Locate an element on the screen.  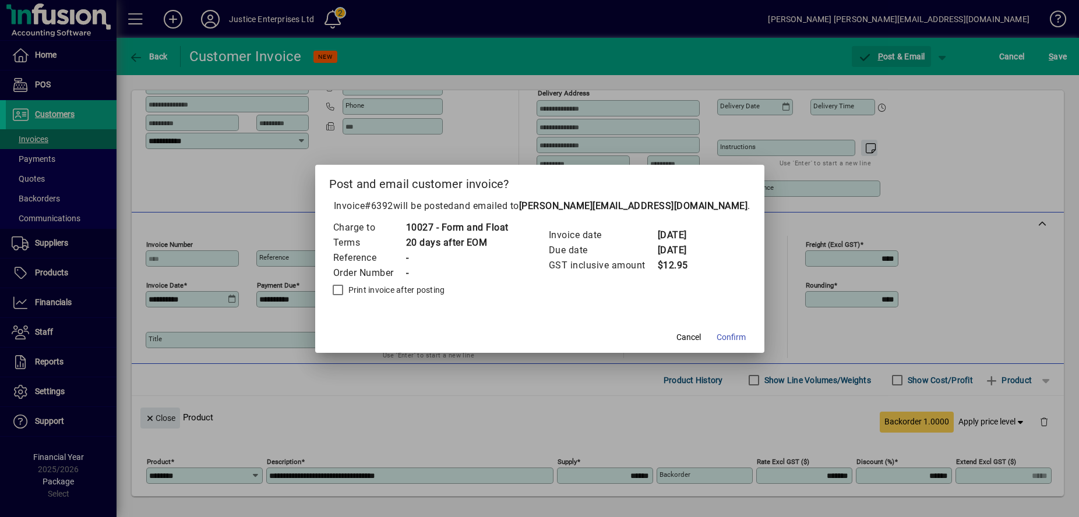
td: Terms is located at coordinates (369, 243).